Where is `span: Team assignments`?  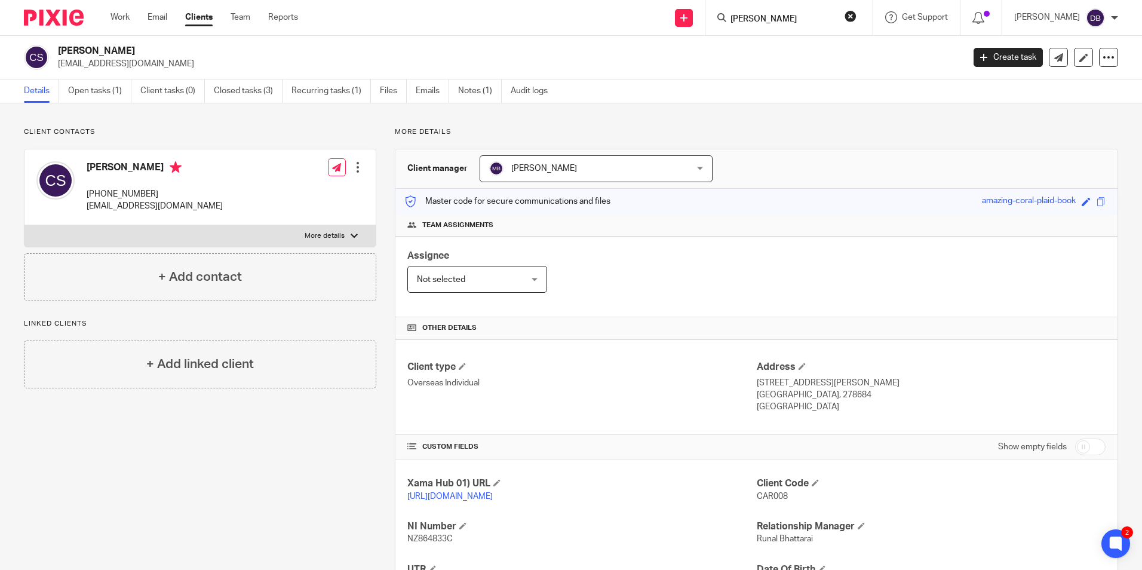
span: Team assignments is located at coordinates (458, 225).